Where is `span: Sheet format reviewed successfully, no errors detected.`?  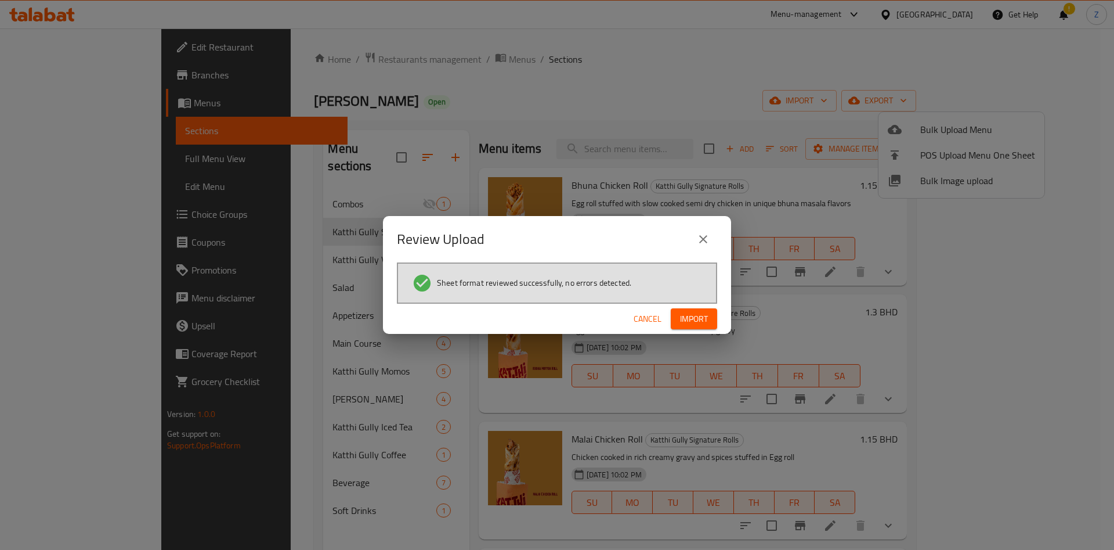 span: Sheet format reviewed successfully, no errors detected. is located at coordinates (534, 283).